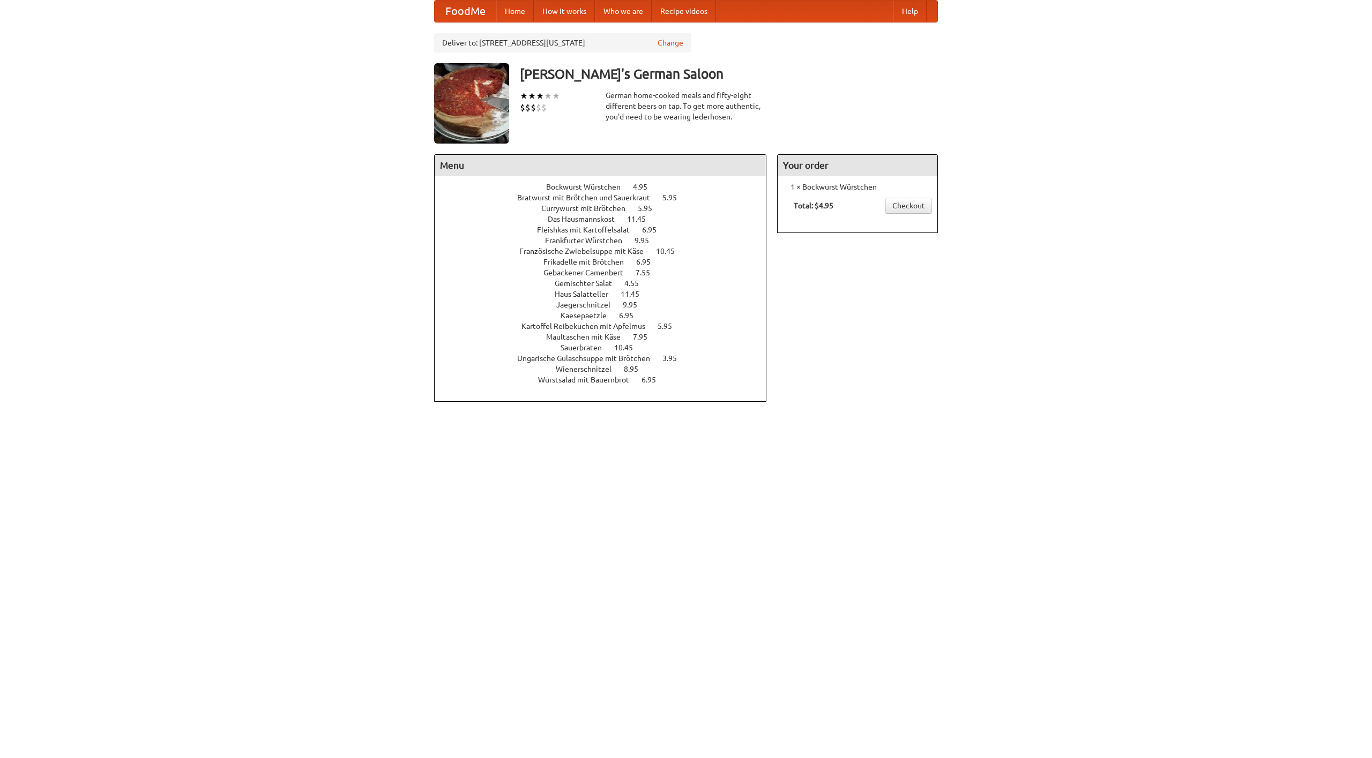 This screenshot has width=1372, height=758. I want to click on a: Kartoffel Reibekuchen mit Apfelmus 5.95, so click(607, 326).